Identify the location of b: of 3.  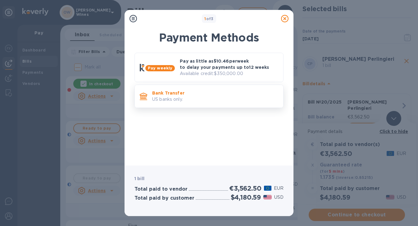
(209, 19).